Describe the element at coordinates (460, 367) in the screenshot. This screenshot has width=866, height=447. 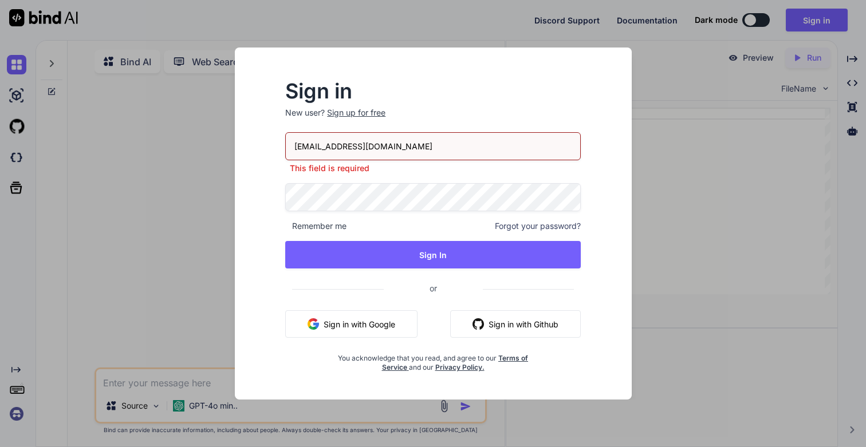
I see `a: Privacy Policy.` at that location.